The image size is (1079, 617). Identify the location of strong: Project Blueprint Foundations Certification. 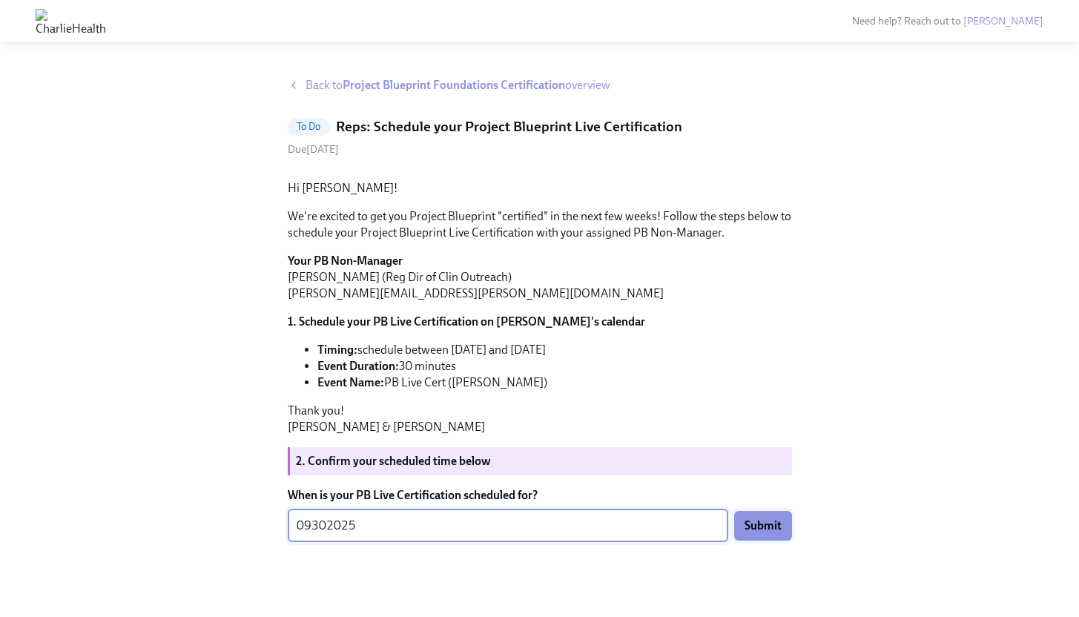
(454, 85).